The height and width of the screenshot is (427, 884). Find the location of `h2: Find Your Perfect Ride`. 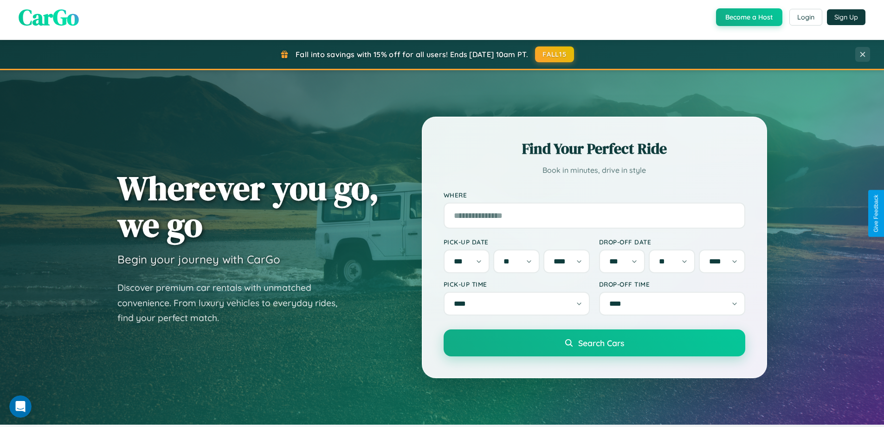

h2: Find Your Perfect Ride is located at coordinates (595, 149).